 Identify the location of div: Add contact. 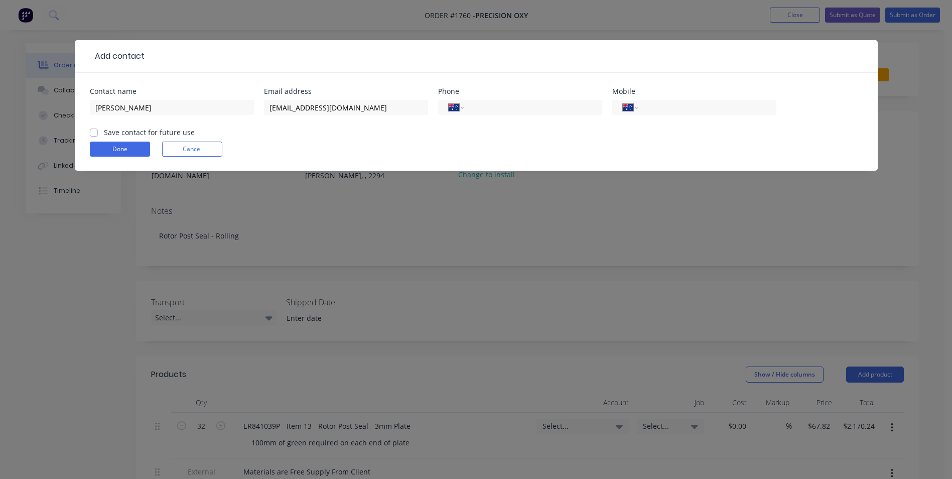
(117, 56).